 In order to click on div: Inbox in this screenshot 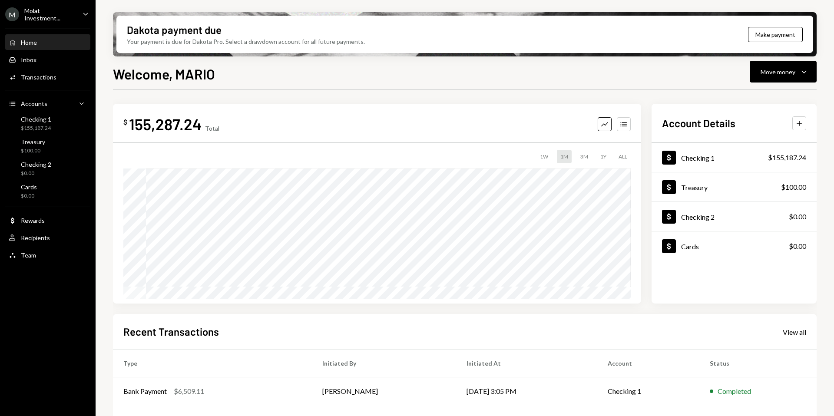, I will do `click(29, 59)`.